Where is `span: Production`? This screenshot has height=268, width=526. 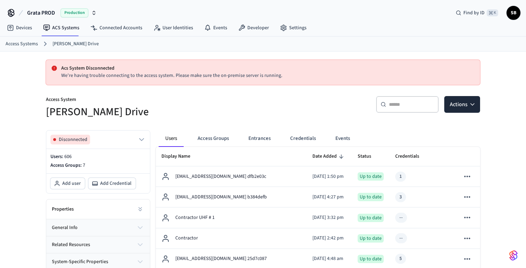
span: Production is located at coordinates (74, 13).